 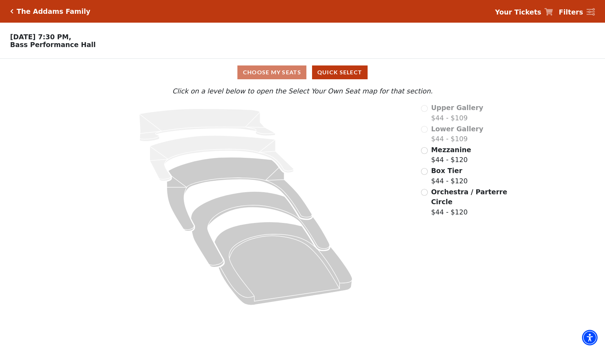 I want to click on path: Orchestra / Parterre Circle - Seats Available: 130, so click(x=283, y=263).